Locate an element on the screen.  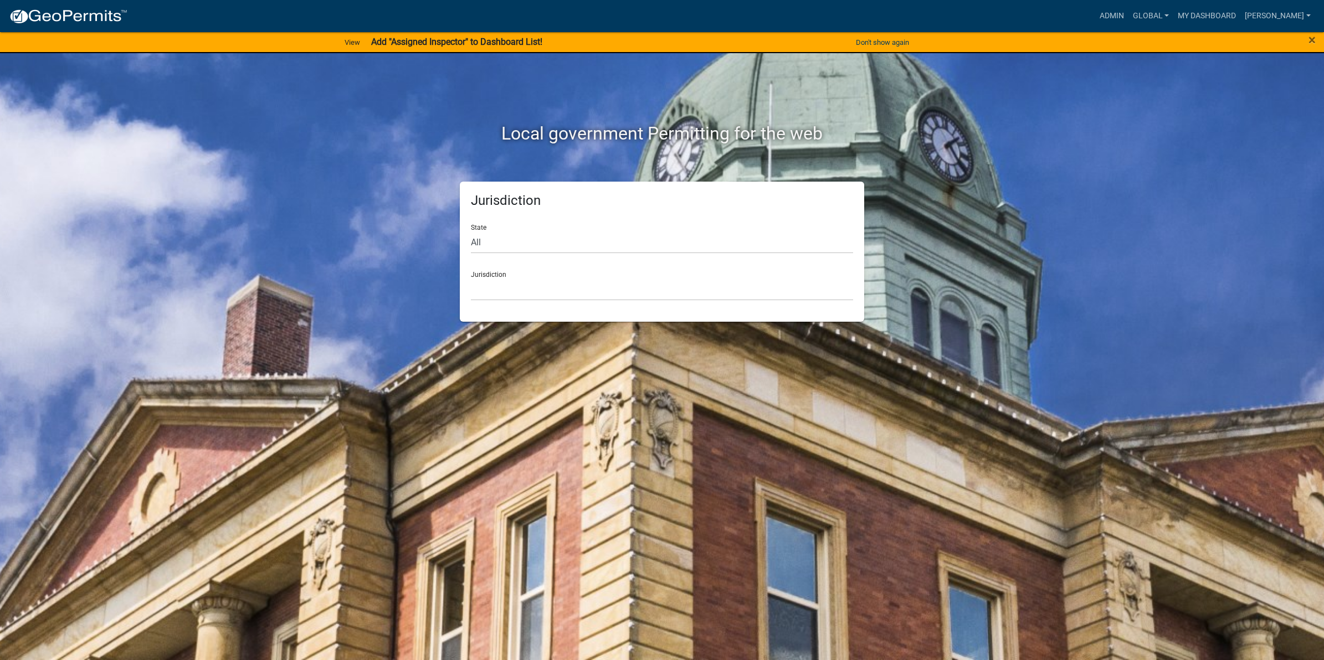
h2: Local government Permitting for the web is located at coordinates (662, 133).